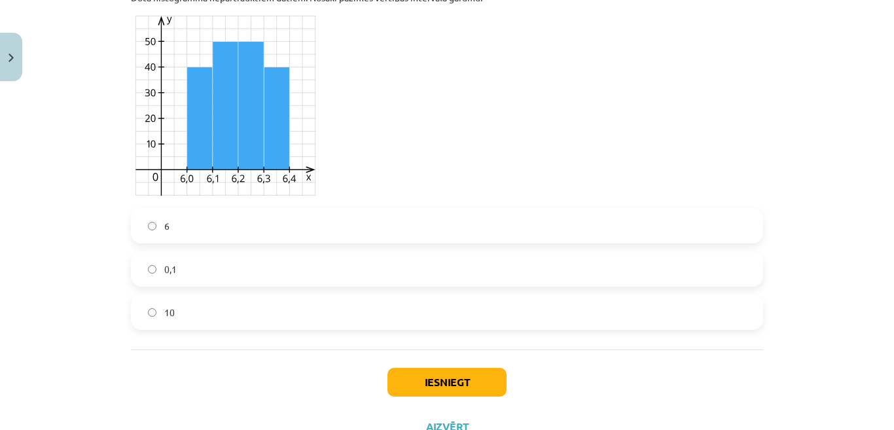 This screenshot has height=430, width=894. Describe the element at coordinates (152, 269) in the screenshot. I see `input: 0,1` at that location.